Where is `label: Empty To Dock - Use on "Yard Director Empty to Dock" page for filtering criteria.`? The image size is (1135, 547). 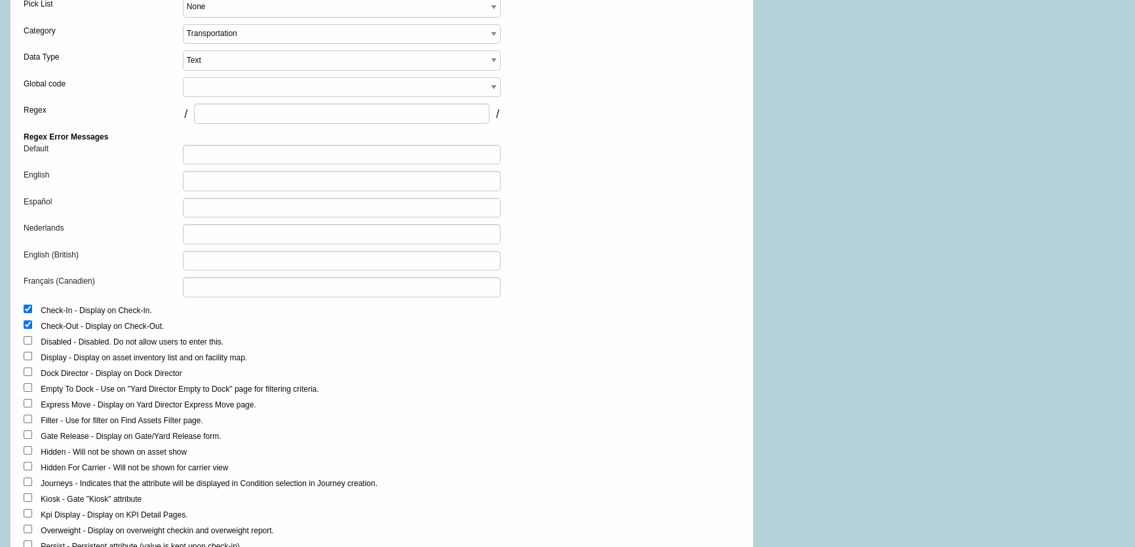 label: Empty To Dock - Use on "Yard Director Empty to Dock" page for filtering criteria. is located at coordinates (180, 390).